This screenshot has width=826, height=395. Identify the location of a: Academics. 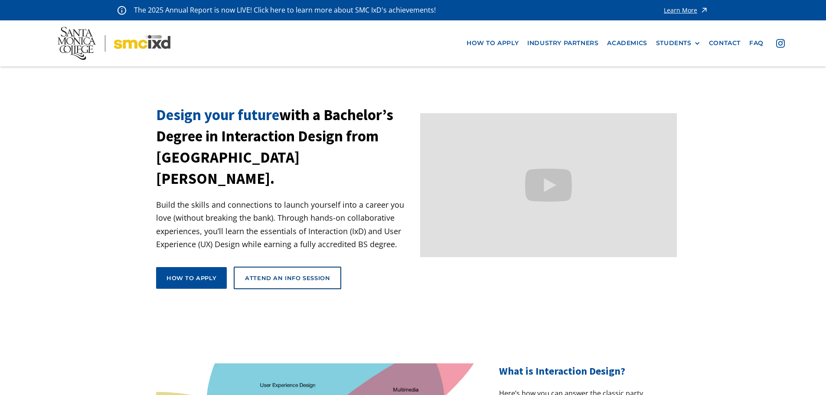
(627, 43).